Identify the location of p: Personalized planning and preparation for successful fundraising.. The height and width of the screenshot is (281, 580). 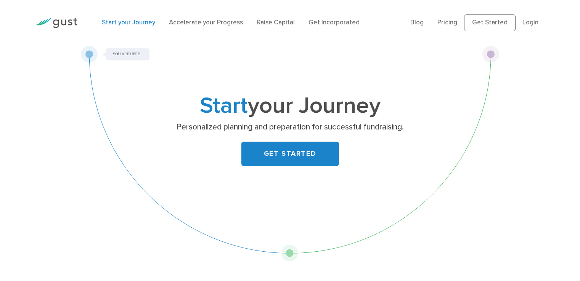
(290, 127).